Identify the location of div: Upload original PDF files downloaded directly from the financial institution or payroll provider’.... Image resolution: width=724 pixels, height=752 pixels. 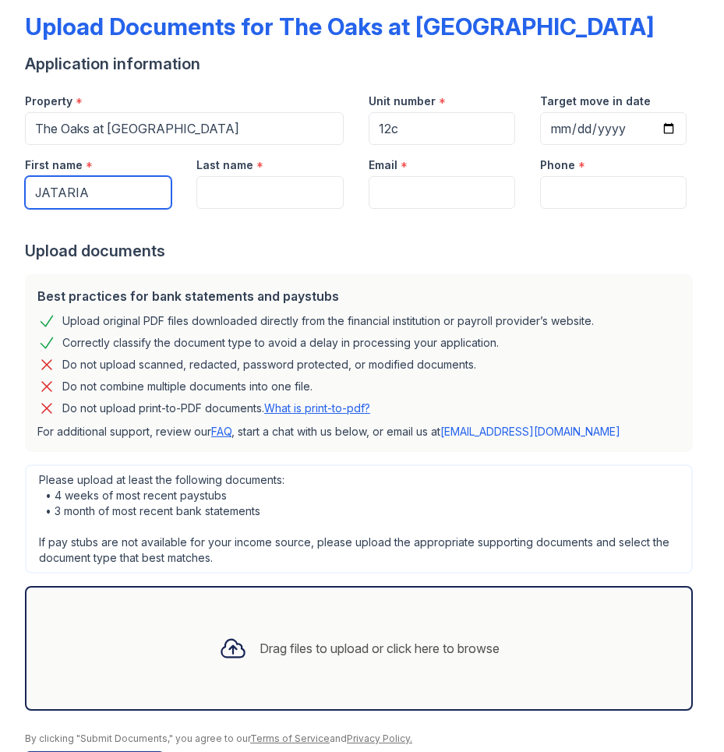
(328, 321).